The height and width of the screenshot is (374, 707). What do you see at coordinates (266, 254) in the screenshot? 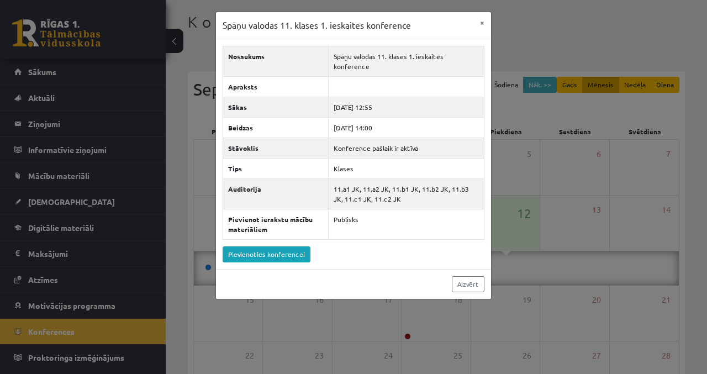
I see `a: Pievienoties konferencei` at bounding box center [266, 254].